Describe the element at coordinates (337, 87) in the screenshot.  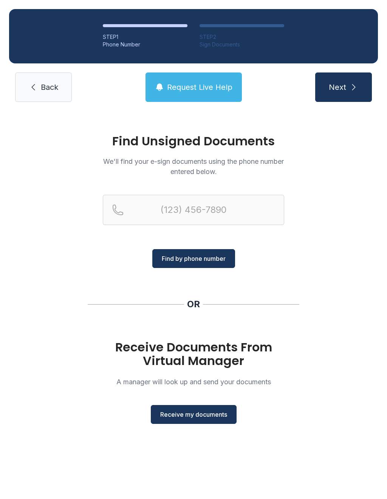
I see `span: Next` at that location.